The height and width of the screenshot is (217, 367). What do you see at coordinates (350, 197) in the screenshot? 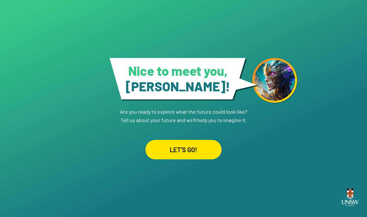
I see `img: UNSW` at bounding box center [350, 197].